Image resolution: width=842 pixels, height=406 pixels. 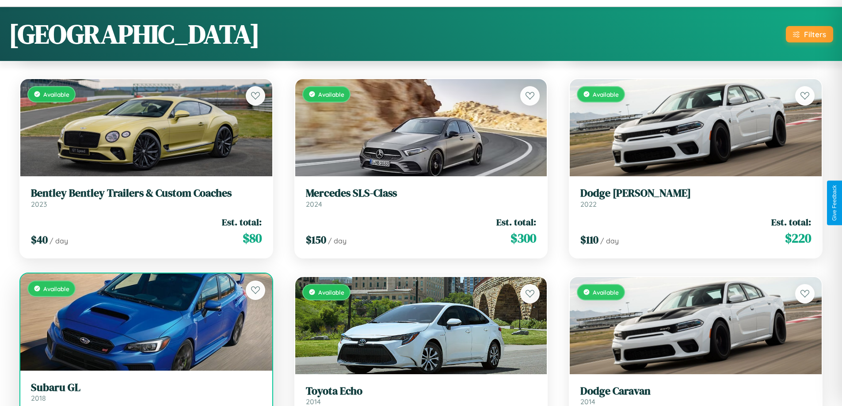 I want to click on span: $ 110, so click(x=589, y=240).